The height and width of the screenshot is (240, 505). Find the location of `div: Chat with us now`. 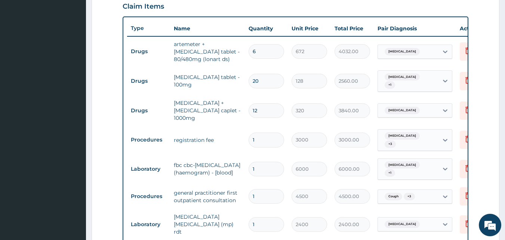

div: Chat with us now is located at coordinates (82, 47).